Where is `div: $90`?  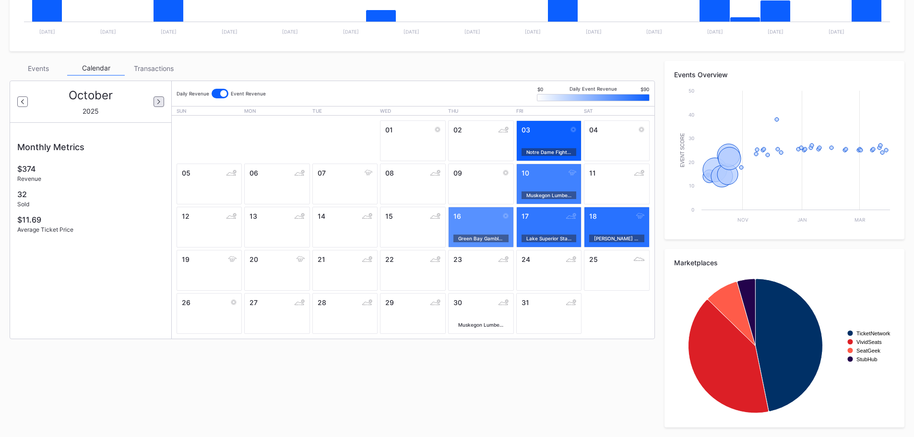
div: $90 is located at coordinates (645, 89).